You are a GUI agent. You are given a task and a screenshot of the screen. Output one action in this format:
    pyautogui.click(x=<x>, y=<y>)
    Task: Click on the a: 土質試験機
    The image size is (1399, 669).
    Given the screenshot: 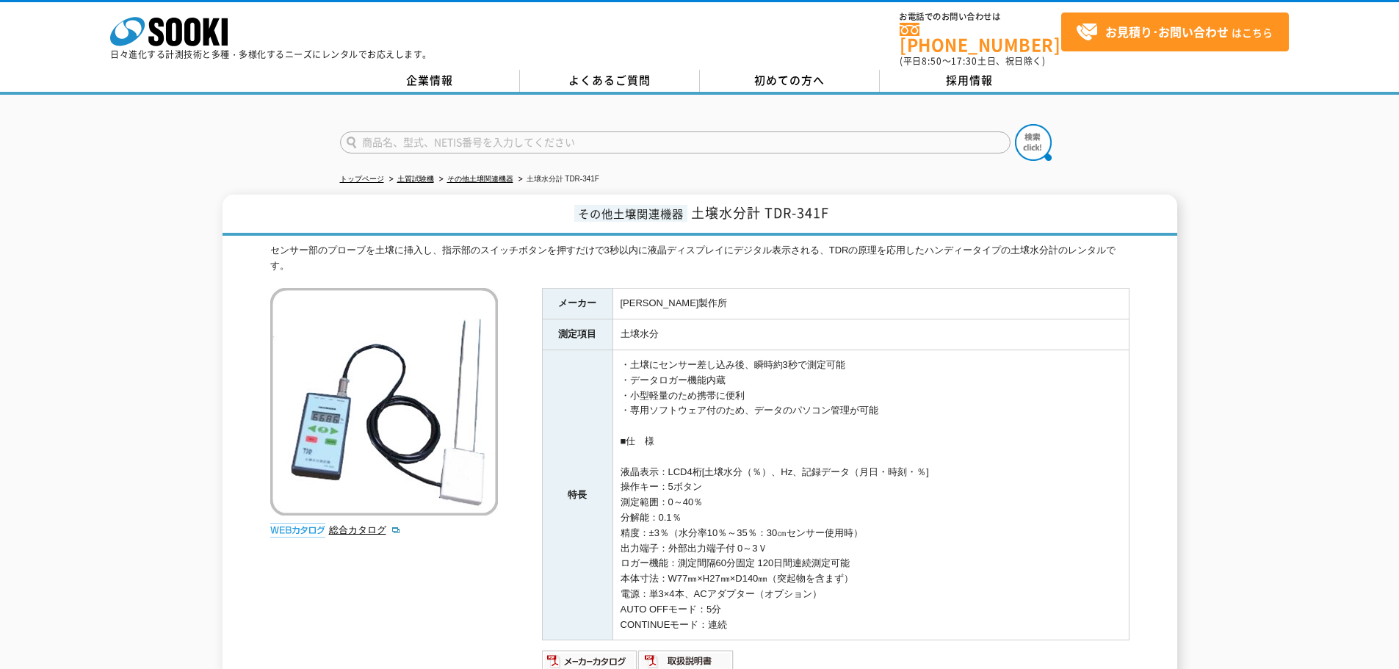 What is the action you would take?
    pyautogui.click(x=416, y=178)
    